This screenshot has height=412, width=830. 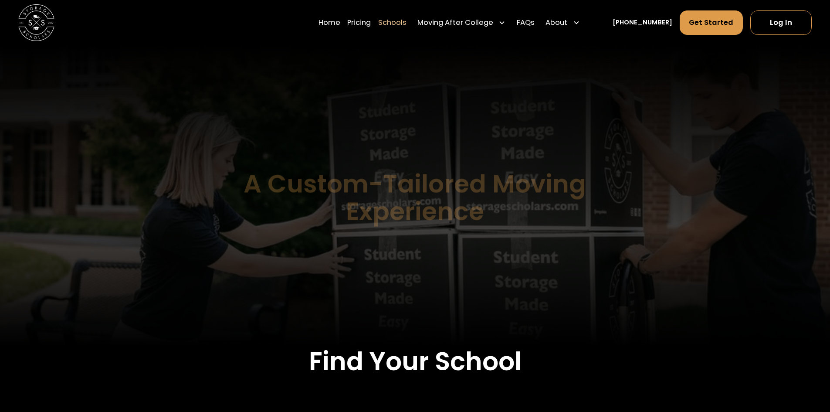 What do you see at coordinates (36, 22) in the screenshot?
I see `img: Storage Scholars main logo` at bounding box center [36, 22].